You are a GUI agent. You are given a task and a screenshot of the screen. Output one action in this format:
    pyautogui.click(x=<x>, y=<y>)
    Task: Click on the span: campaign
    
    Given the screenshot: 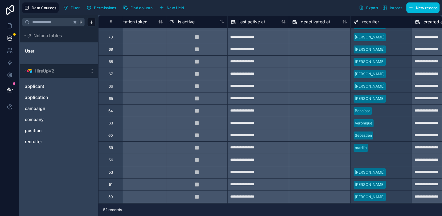 What is the action you would take?
    pyautogui.click(x=35, y=108)
    